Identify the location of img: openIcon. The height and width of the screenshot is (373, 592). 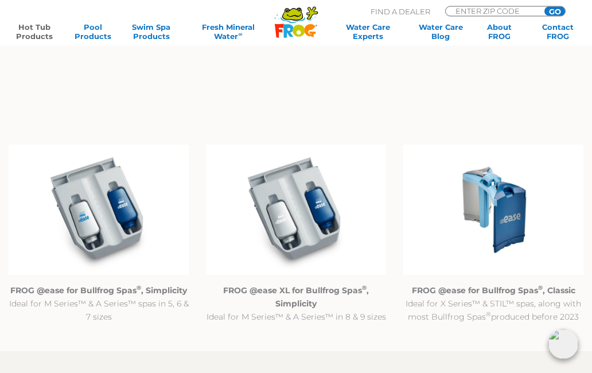
(563, 344).